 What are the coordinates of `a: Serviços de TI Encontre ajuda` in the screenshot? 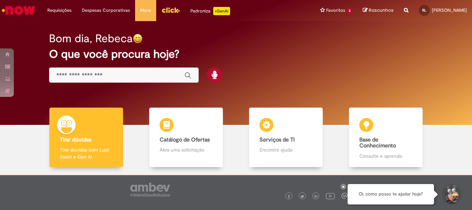 It's located at (286, 137).